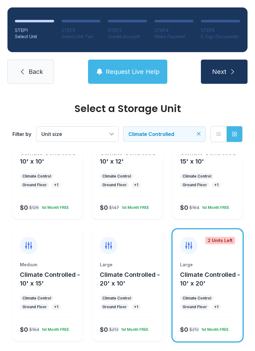  Describe the element at coordinates (130, 157) in the screenshot. I see `button: Climate Controlled - 10' x 12'` at that location.